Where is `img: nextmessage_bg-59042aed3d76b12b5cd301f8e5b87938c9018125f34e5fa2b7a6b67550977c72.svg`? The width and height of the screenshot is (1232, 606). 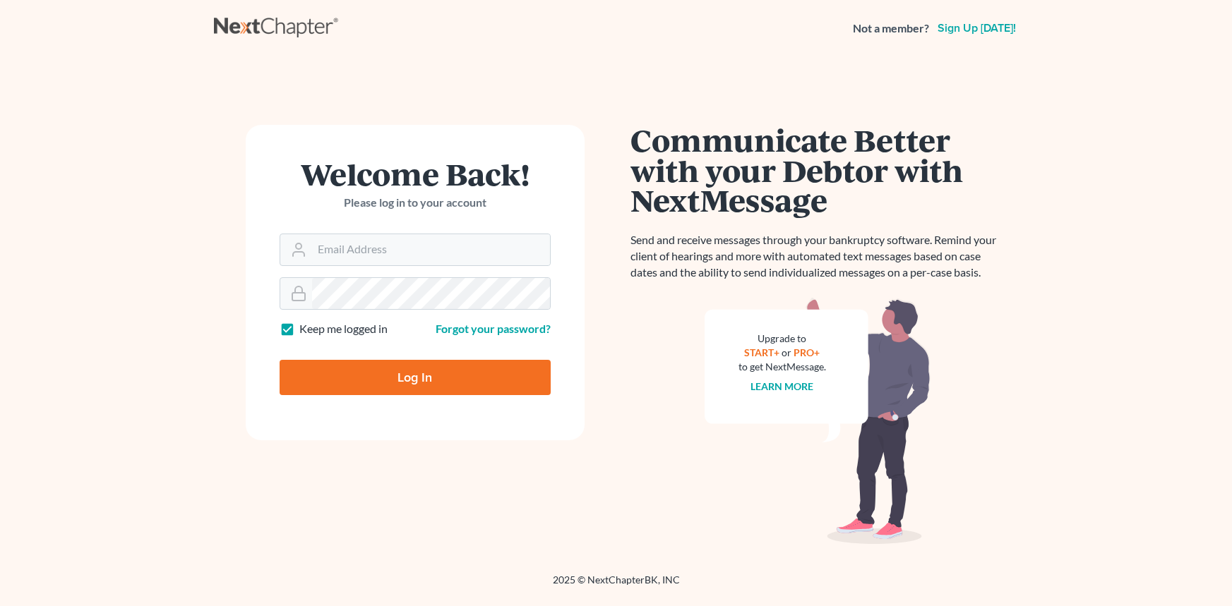 img: nextmessage_bg-59042aed3d76b12b5cd301f8e5b87938c9018125f34e5fa2b7a6b67550977c72.svg is located at coordinates (817, 421).